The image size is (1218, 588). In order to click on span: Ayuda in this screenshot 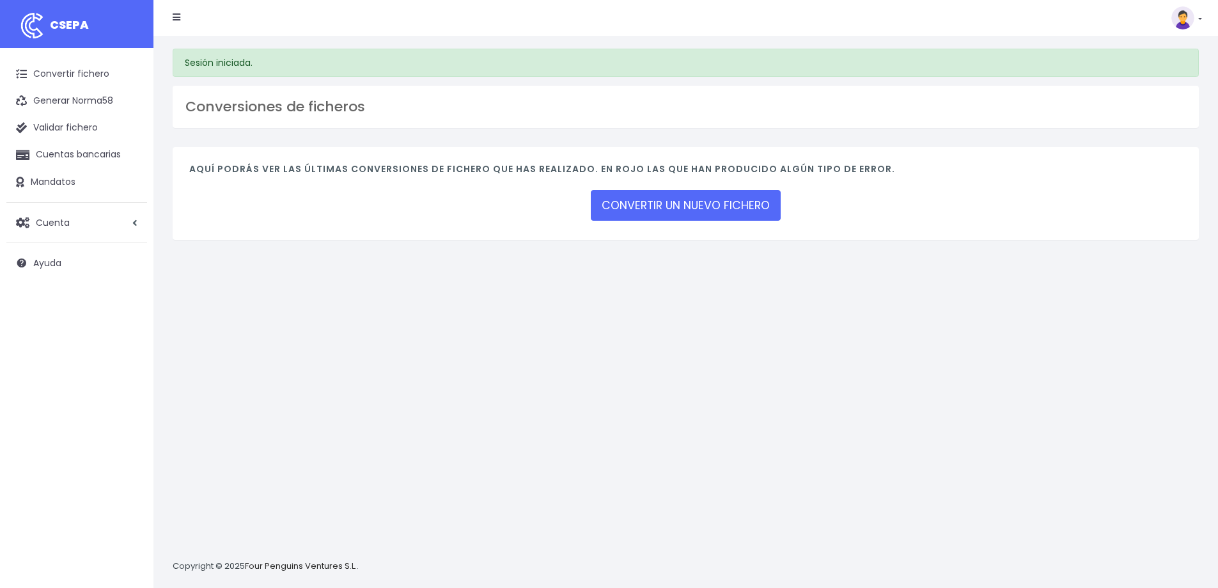, I will do `click(47, 263)`.